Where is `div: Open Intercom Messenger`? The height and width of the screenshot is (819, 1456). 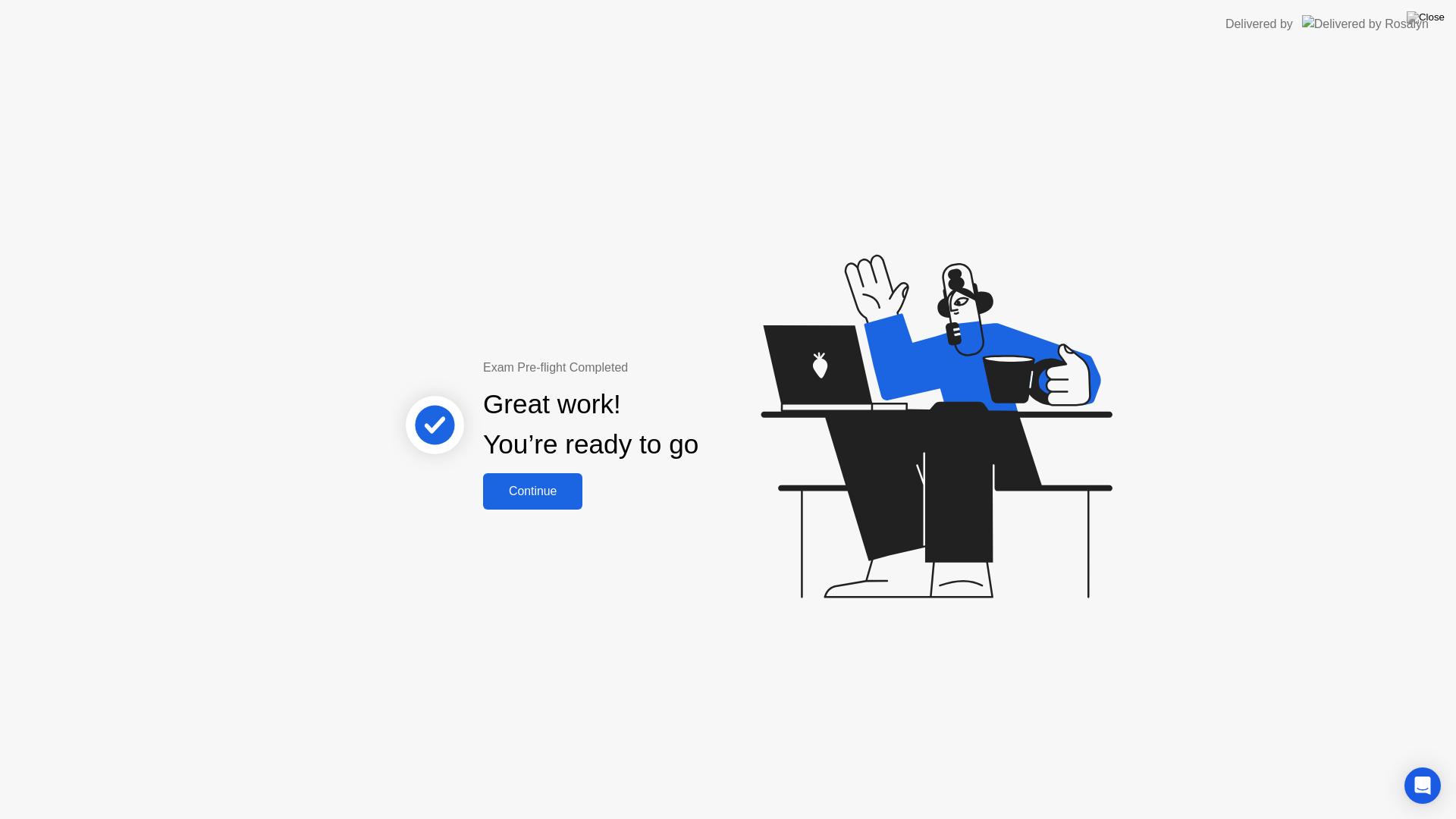 div: Open Intercom Messenger is located at coordinates (1423, 786).